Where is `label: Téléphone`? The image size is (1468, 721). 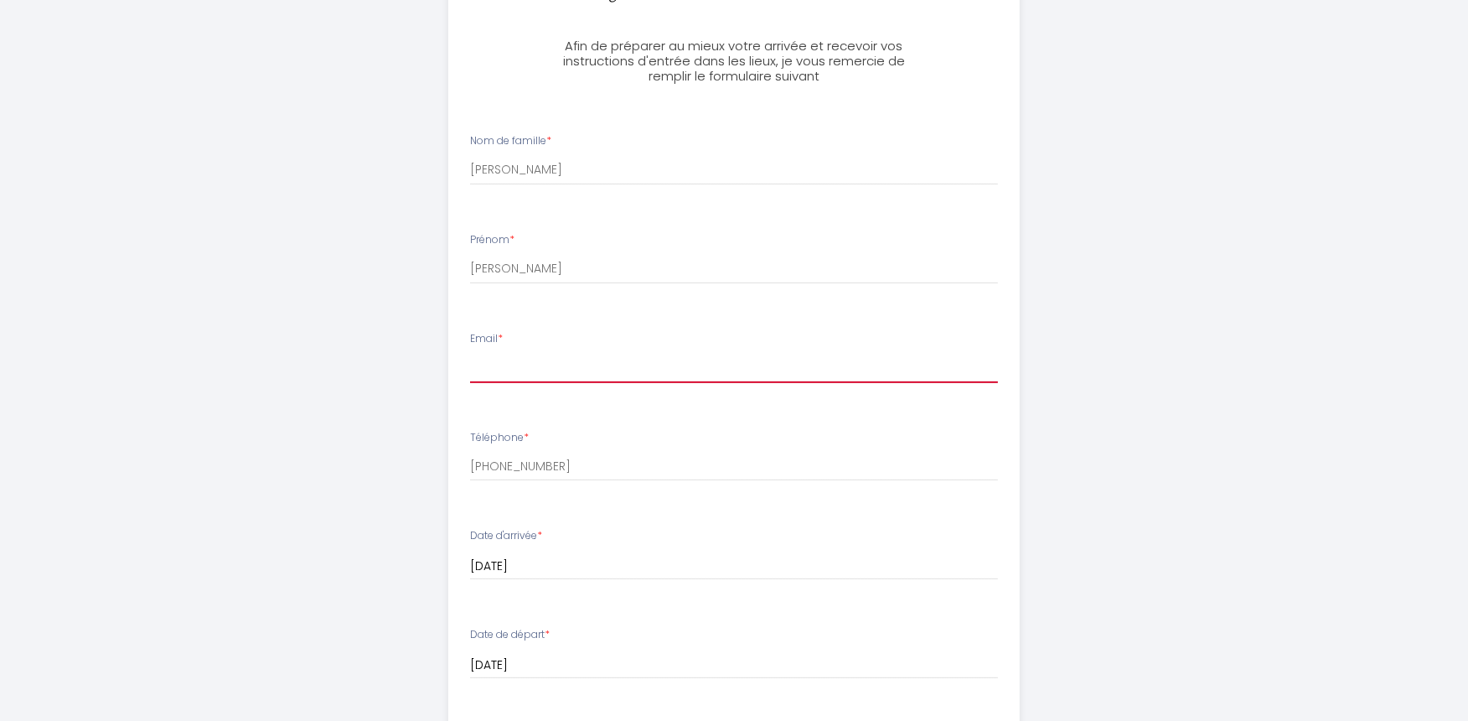 label: Téléphone is located at coordinates (500, 438).